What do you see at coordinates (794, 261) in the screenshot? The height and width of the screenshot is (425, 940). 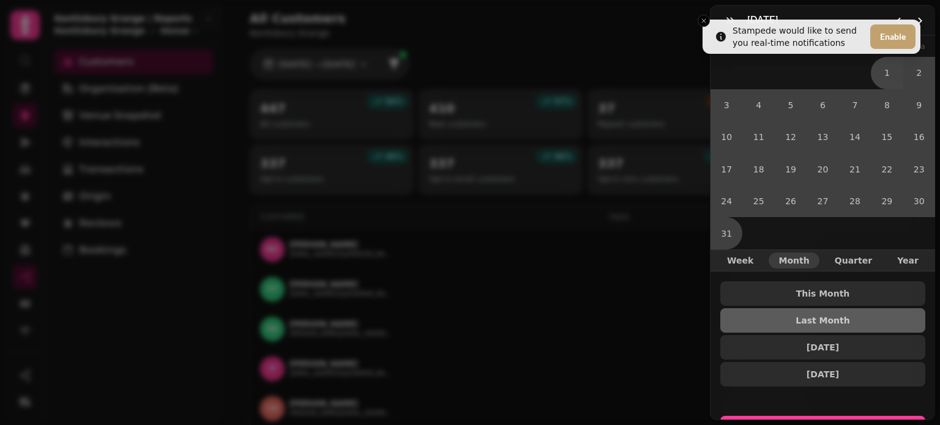 I see `span: Month` at bounding box center [794, 261].